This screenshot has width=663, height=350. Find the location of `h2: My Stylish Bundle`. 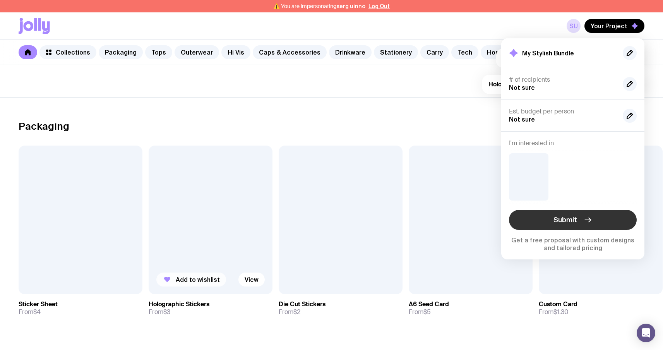

h2: My Stylish Bundle is located at coordinates (548, 53).